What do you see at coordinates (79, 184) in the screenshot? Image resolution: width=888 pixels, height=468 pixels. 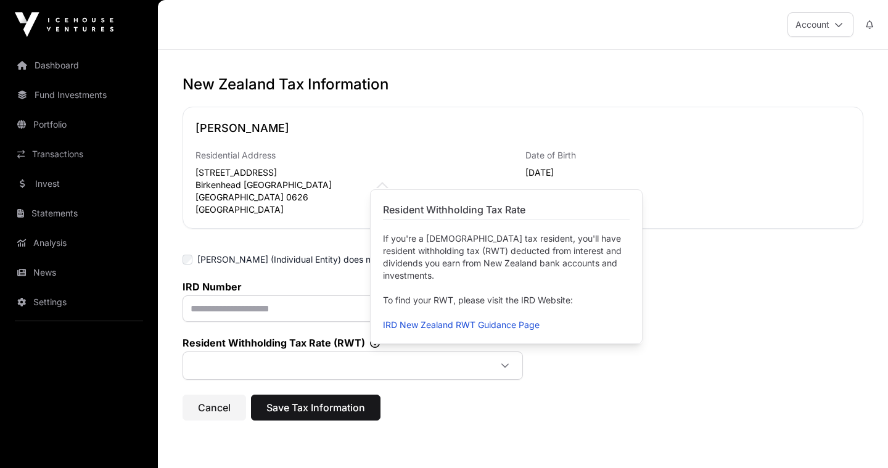 I see `a: Invest` at bounding box center [79, 184].